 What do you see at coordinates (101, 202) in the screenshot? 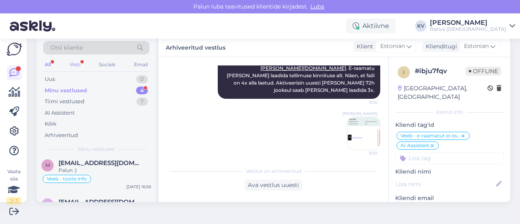
I see `span: liivhillar@gmail.com` at bounding box center [101, 202].